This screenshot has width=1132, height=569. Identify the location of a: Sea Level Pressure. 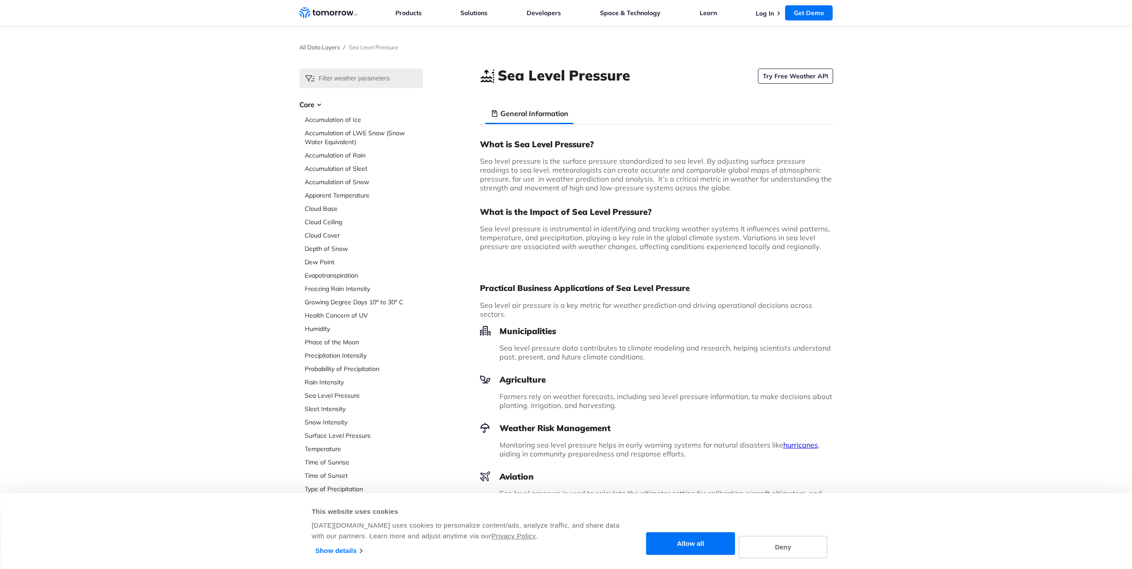
(364, 395).